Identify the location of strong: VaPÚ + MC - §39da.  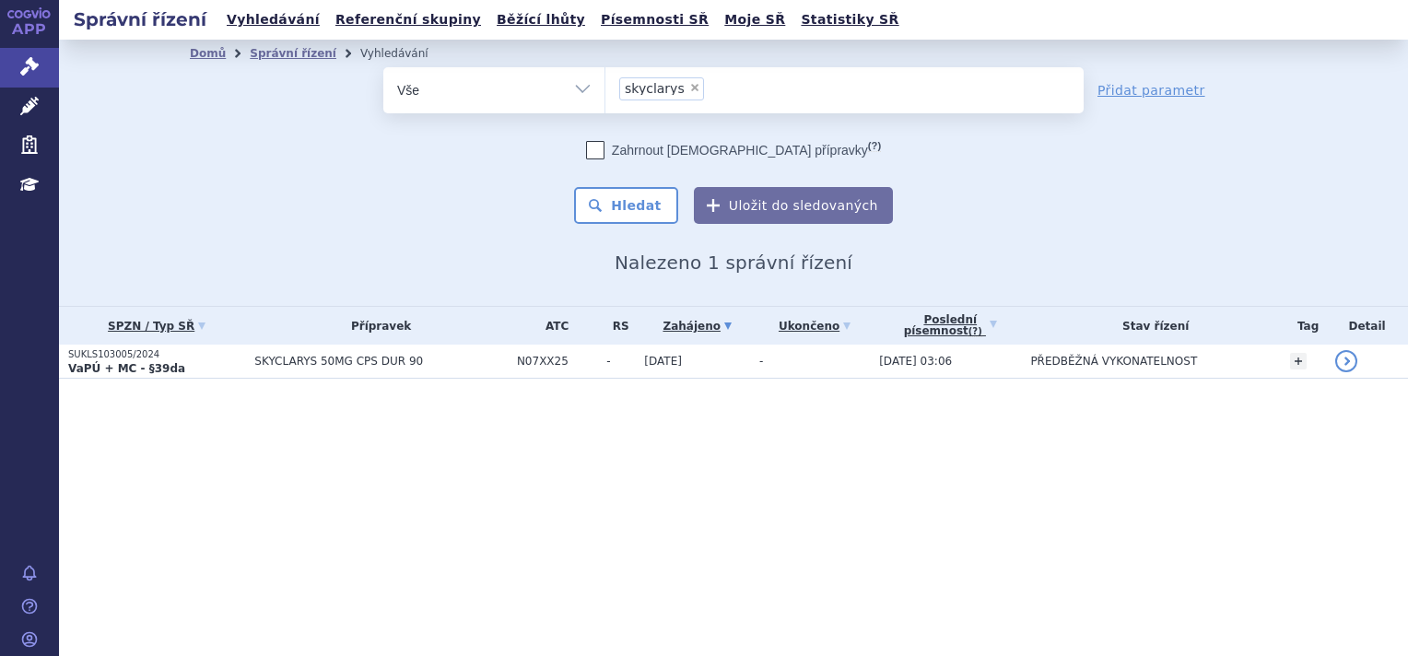
(126, 369).